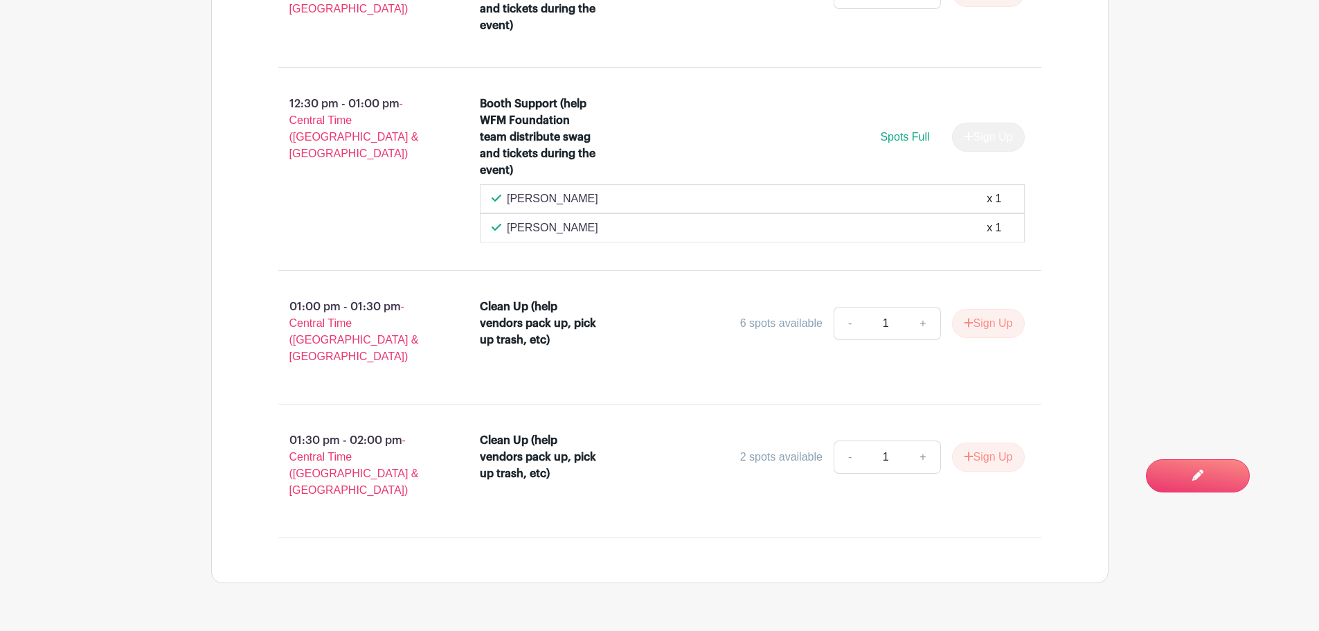  Describe the element at coordinates (781, 323) in the screenshot. I see `div: 6 spots available` at that location.